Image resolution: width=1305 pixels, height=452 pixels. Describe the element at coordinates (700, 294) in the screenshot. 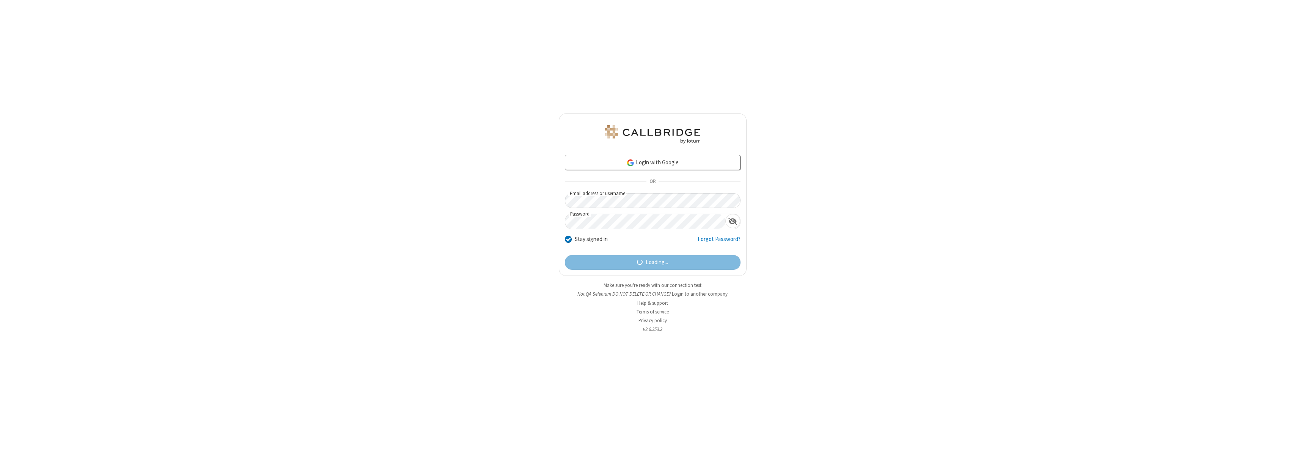

I see `button: Login to another company` at that location.